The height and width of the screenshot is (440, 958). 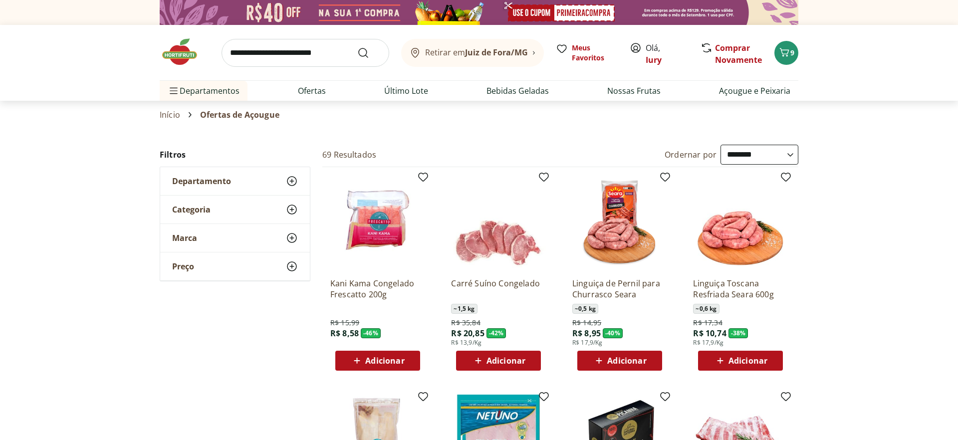 What do you see at coordinates (191, 210) in the screenshot?
I see `span: Categoria` at bounding box center [191, 210].